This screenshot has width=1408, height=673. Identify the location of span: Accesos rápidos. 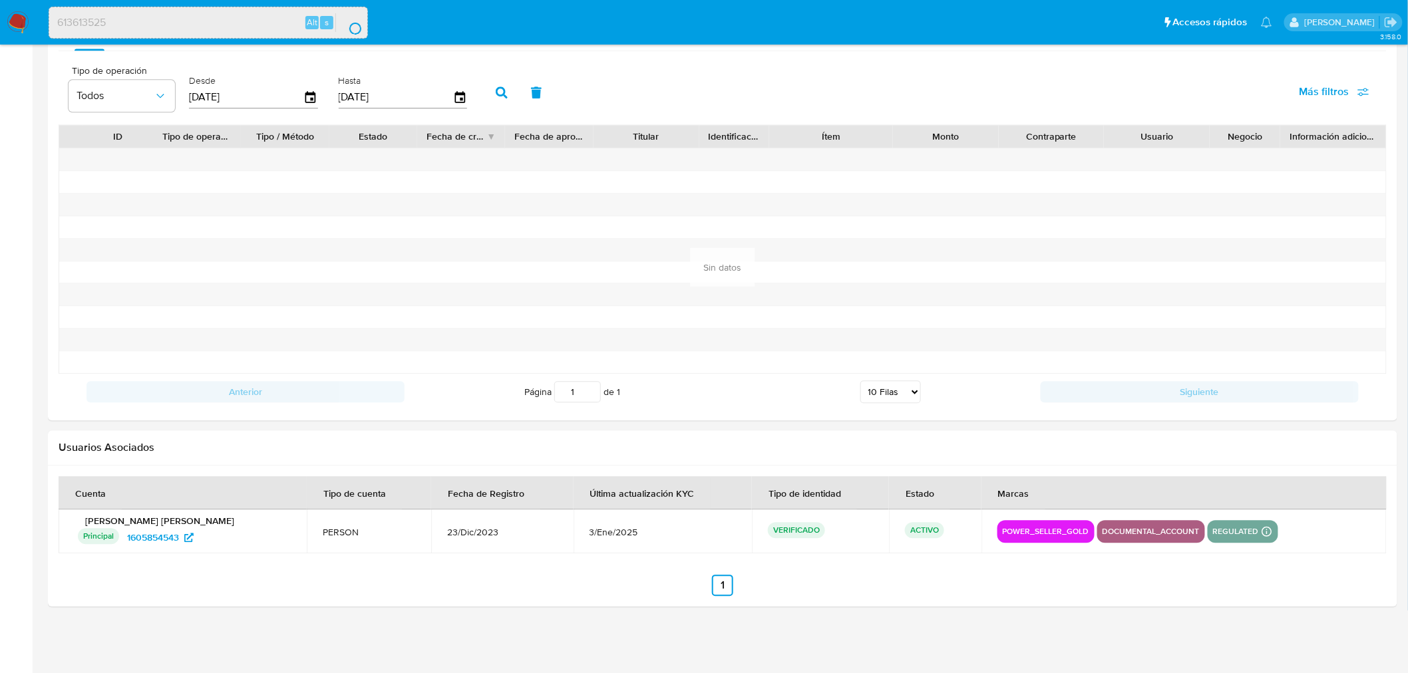
(1210, 22).